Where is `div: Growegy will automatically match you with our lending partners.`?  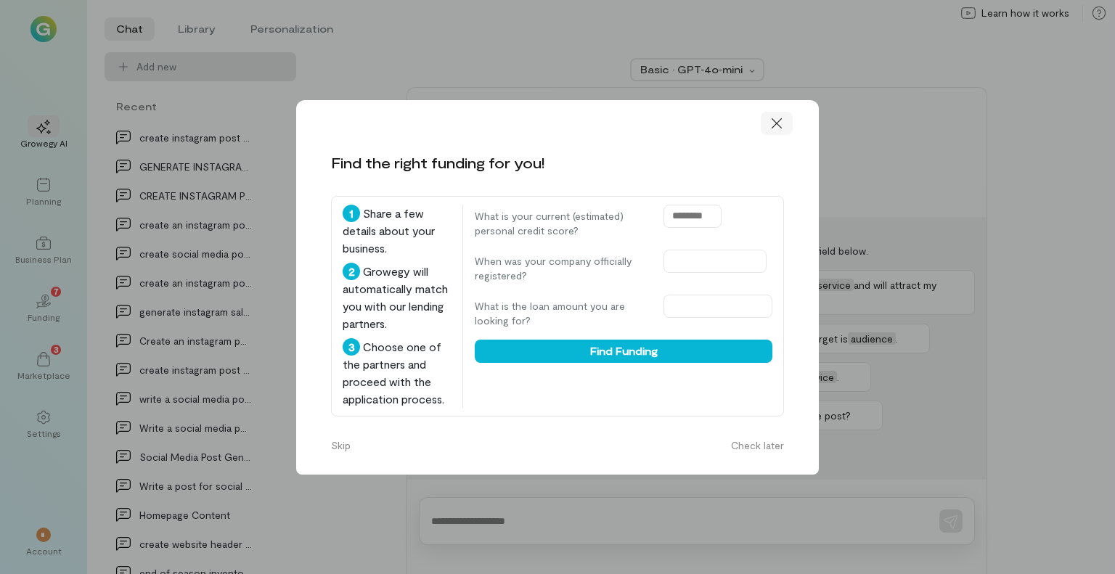
div: Growegy will automatically match you with our lending partners. is located at coordinates (396, 298).